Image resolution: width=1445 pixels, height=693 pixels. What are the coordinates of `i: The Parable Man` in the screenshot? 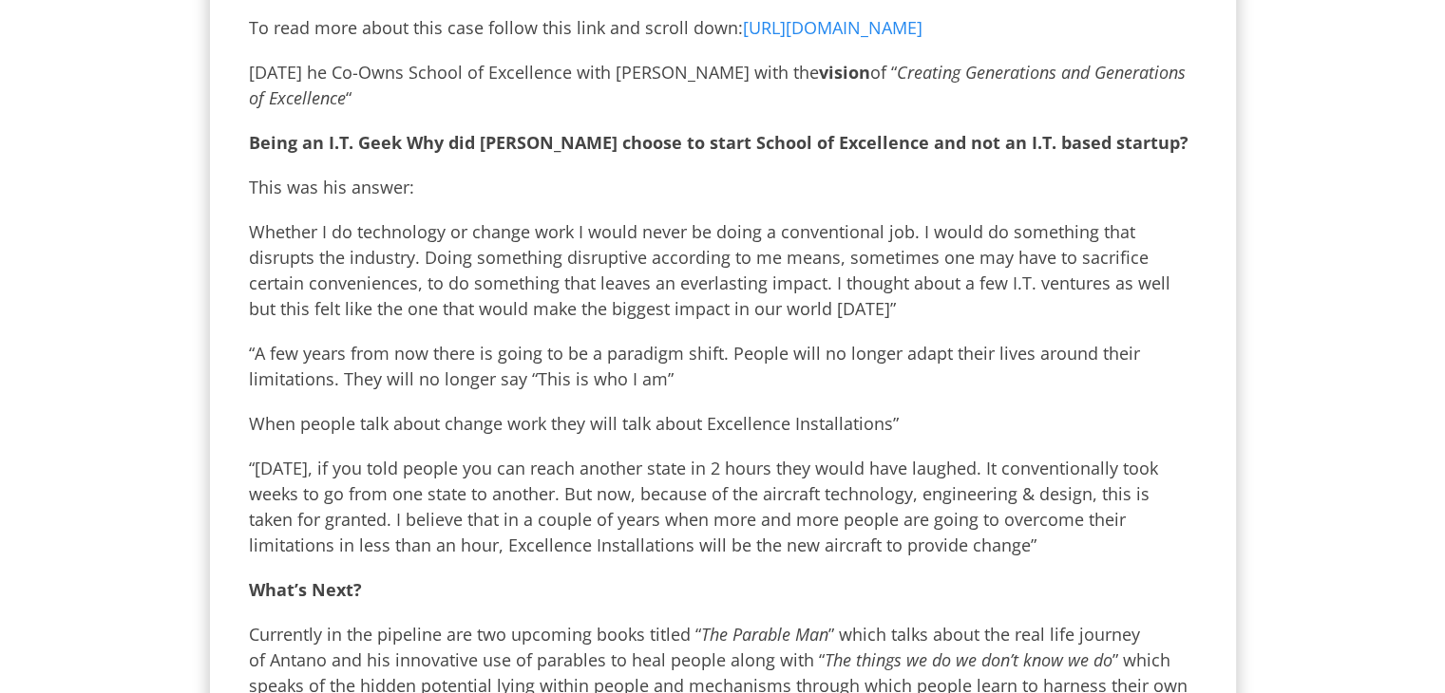 It's located at (765, 635).